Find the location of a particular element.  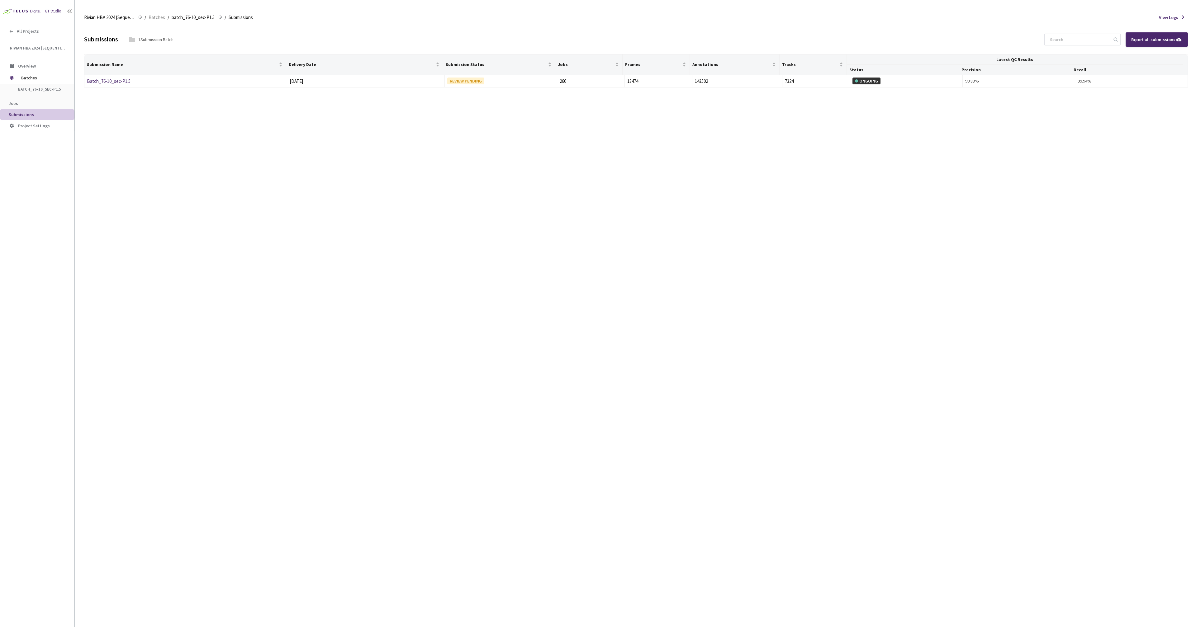

span: Annotations is located at coordinates (731, 64).